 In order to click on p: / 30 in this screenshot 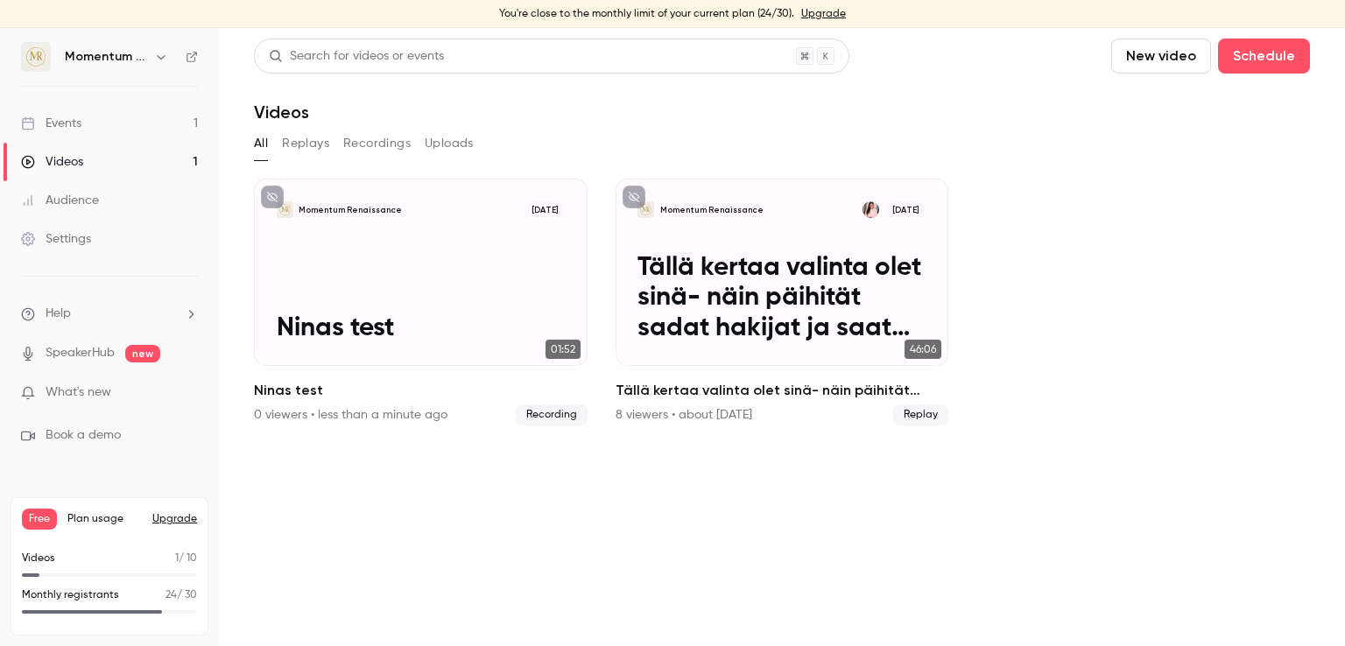, I will do `click(181, 595)`.